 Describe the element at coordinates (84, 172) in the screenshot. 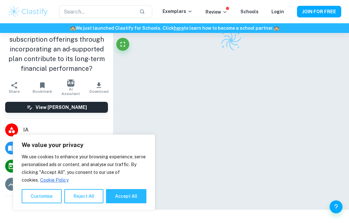

I see `div: We value your privacy` at that location.